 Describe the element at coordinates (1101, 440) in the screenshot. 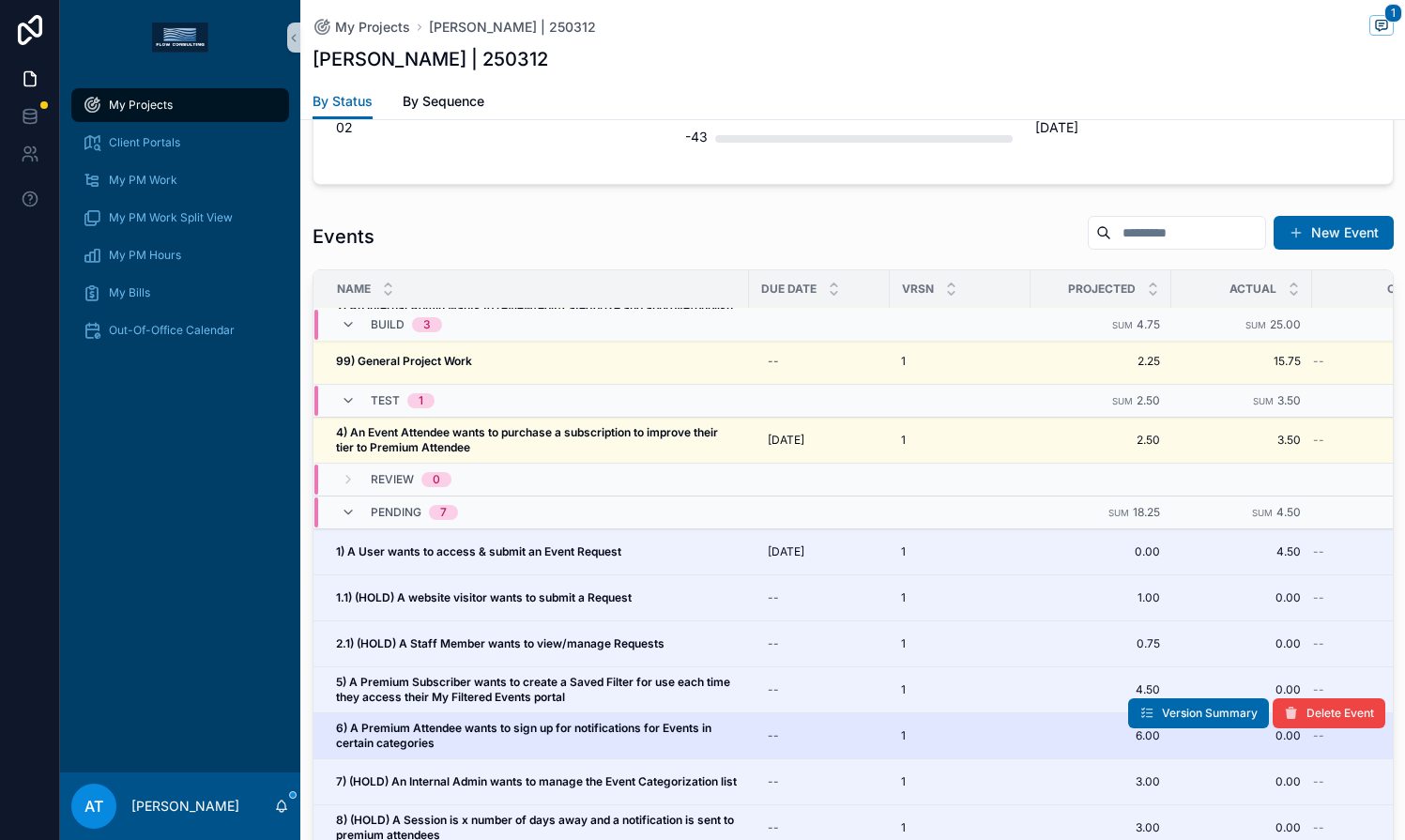

I see `a: 2.50` at that location.